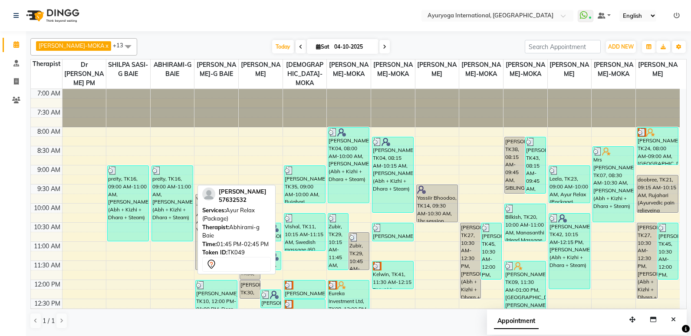 The height and width of the screenshot is (336, 691). Describe the element at coordinates (46, 64) in the screenshot. I see `div: Therapist` at that location.